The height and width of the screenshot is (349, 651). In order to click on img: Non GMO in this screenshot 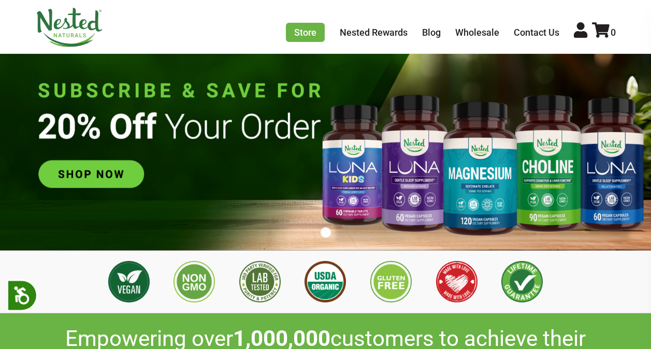, I will do `click(194, 282)`.